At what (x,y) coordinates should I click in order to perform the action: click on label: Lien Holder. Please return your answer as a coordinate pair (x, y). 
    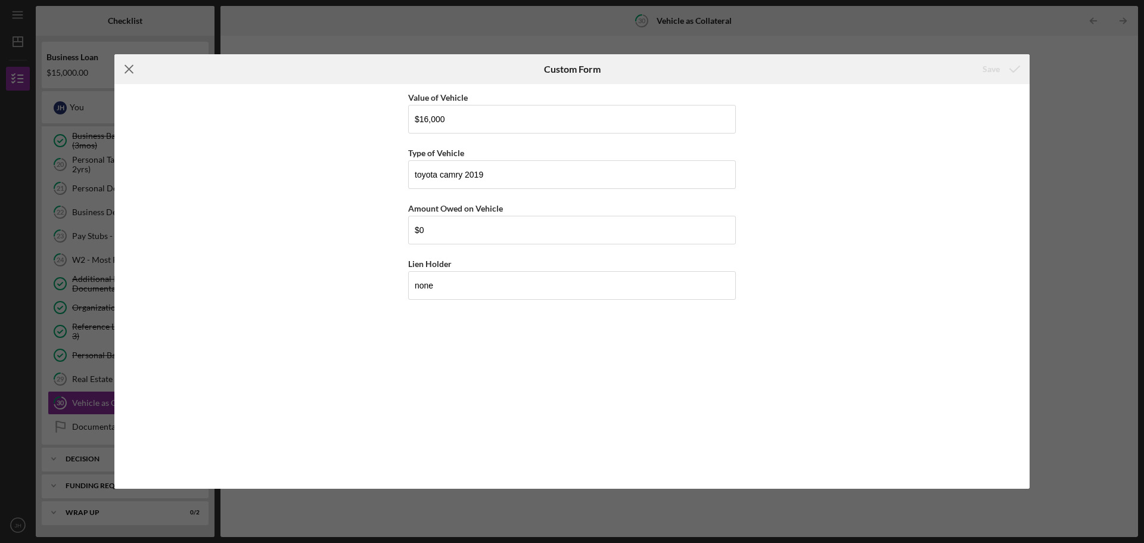
    Looking at the image, I should click on (430, 263).